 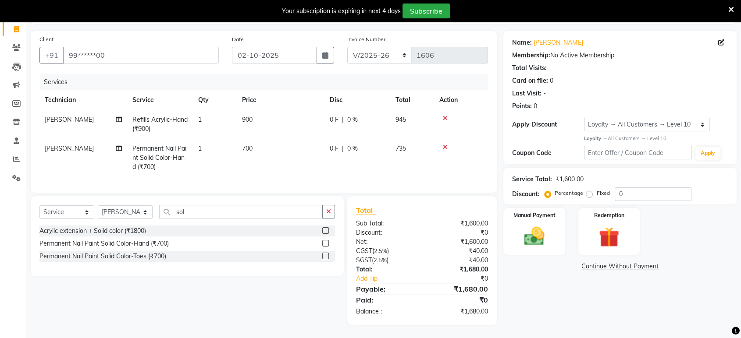 I want to click on div: Total Visits:, so click(x=529, y=68).